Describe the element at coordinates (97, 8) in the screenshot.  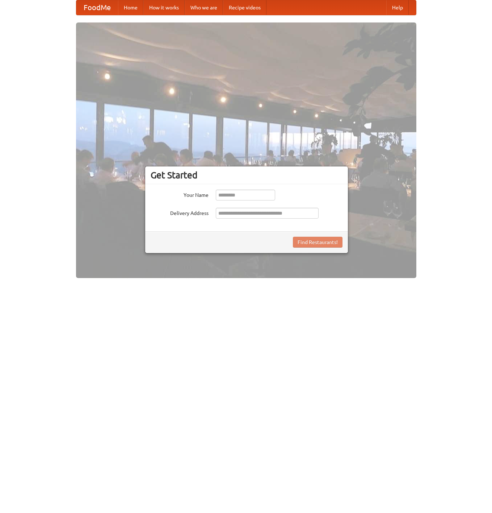
I see `a: FoodMe` at that location.